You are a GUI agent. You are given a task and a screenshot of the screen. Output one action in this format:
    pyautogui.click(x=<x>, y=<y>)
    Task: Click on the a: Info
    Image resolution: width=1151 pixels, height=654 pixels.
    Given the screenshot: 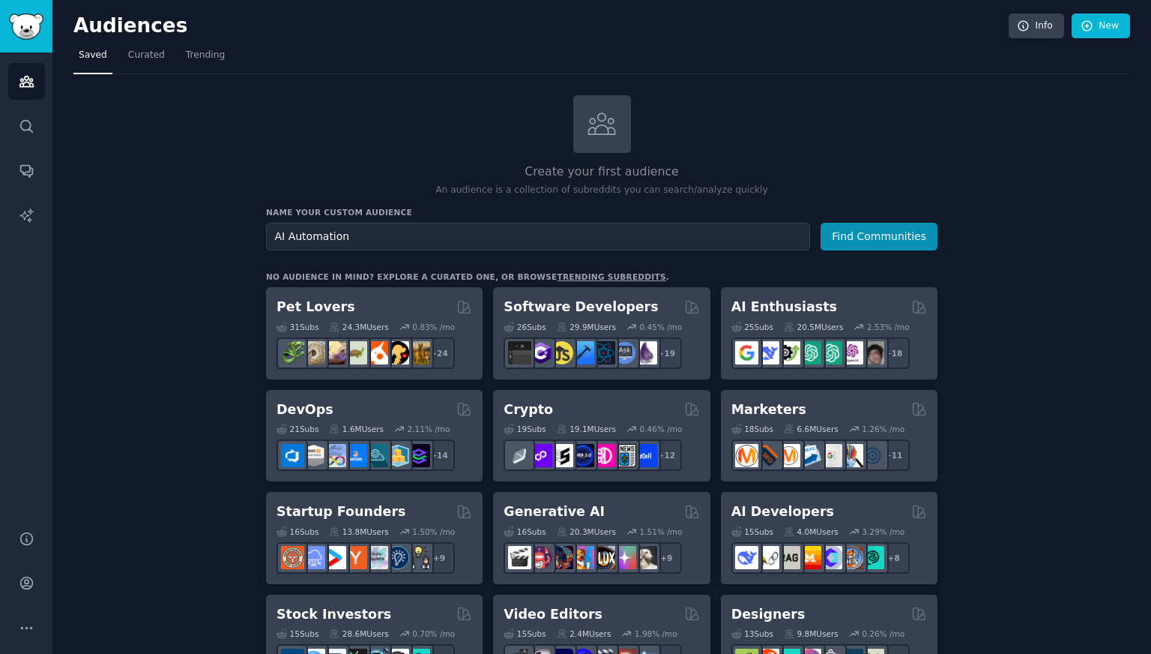 What is the action you would take?
    pyautogui.click(x=1036, y=26)
    